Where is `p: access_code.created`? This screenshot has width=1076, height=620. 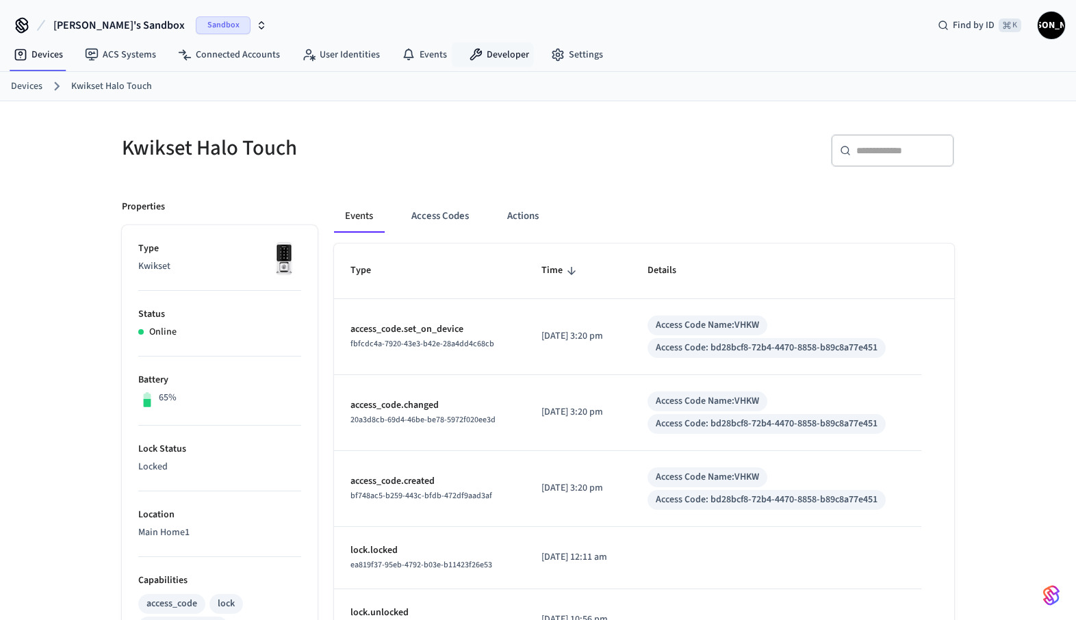
p: access_code.created is located at coordinates (429, 481).